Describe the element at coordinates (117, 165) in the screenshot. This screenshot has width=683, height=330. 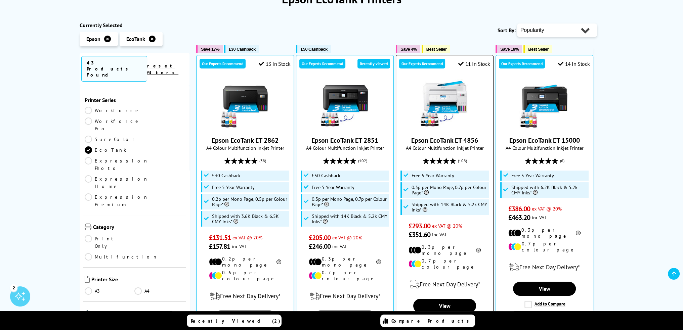
I see `a: Expression Photo` at that location.